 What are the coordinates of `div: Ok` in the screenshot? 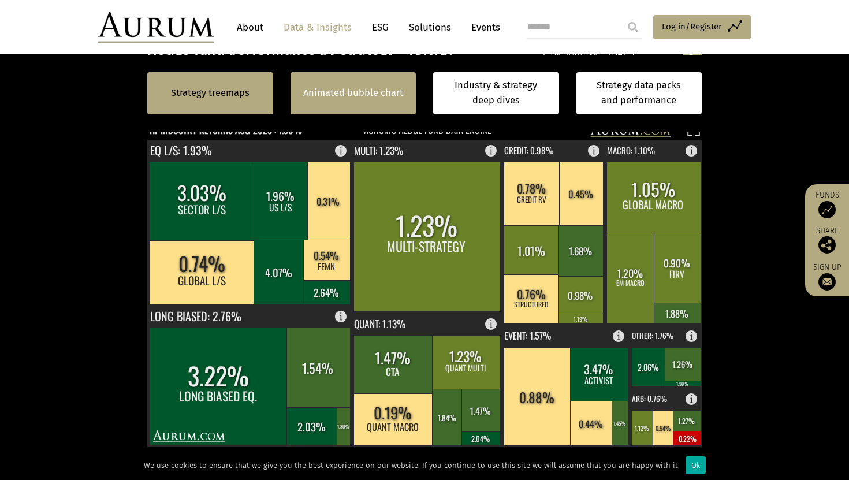 It's located at (695, 465).